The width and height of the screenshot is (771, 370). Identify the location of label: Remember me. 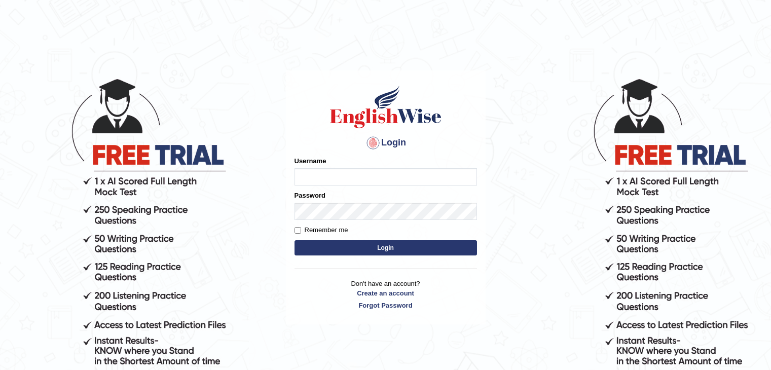
(321, 230).